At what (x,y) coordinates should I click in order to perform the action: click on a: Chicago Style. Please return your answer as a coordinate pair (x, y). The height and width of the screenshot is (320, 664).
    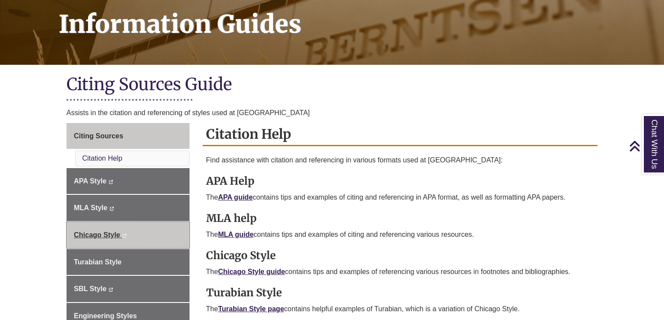
    Looking at the image, I should click on (128, 235).